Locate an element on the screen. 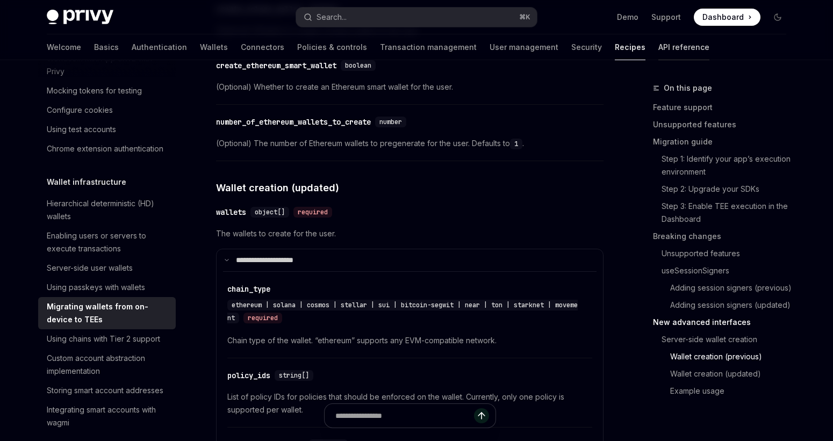 The width and height of the screenshot is (833, 441). a: Server-side wallet creation is located at coordinates (724, 340).